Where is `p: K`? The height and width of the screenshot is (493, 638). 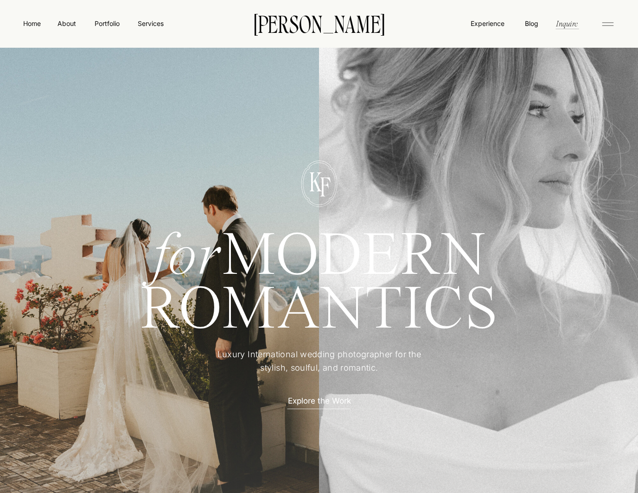 p: K is located at coordinates (315, 180).